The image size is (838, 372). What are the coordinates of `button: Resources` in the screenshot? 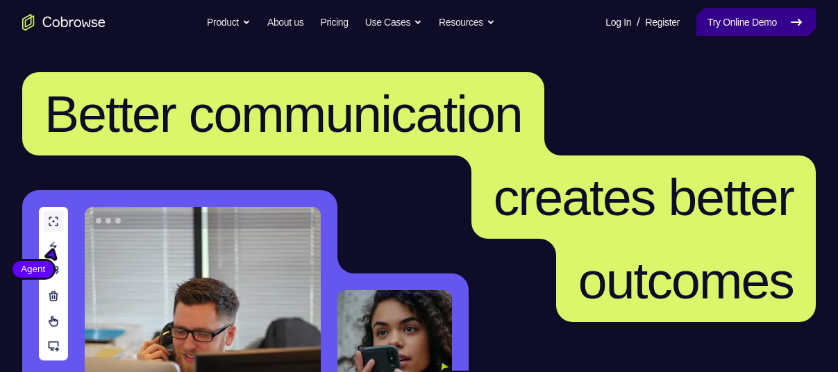 It's located at (466, 22).